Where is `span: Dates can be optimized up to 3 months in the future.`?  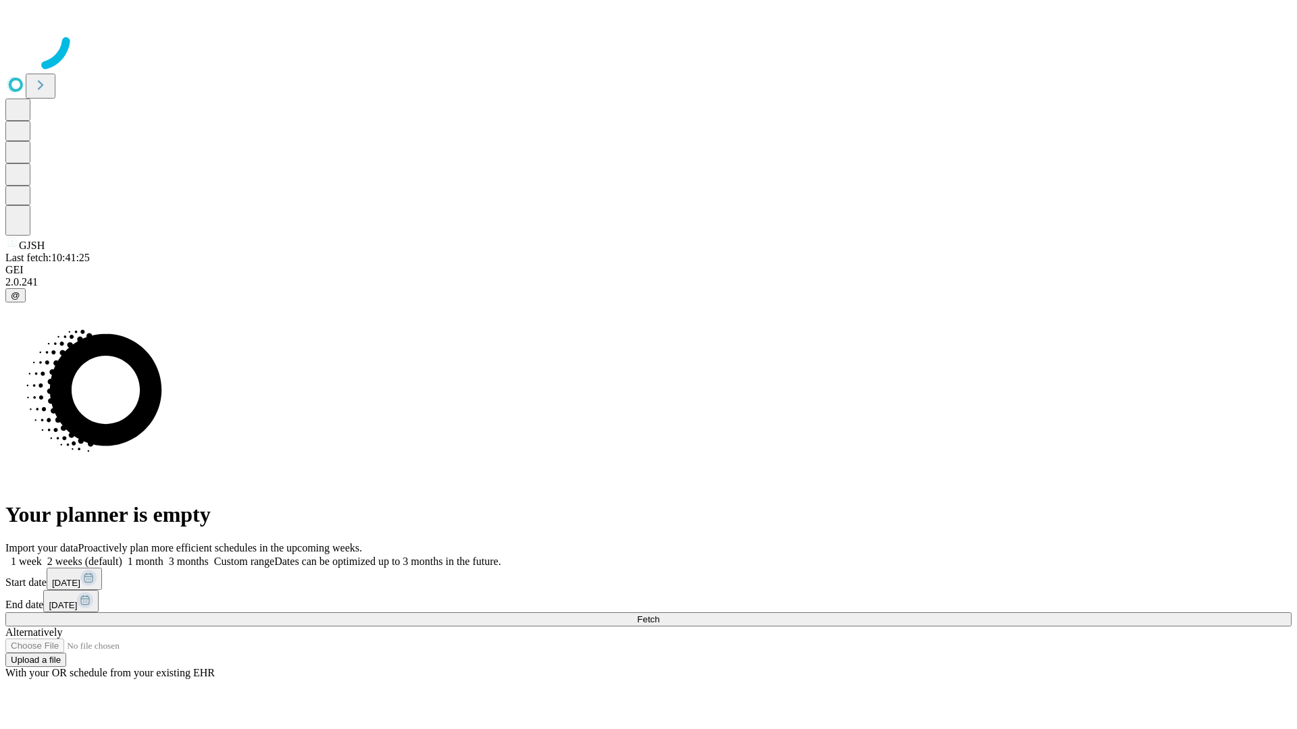 span: Dates can be optimized up to 3 months in the future. is located at coordinates (387, 561).